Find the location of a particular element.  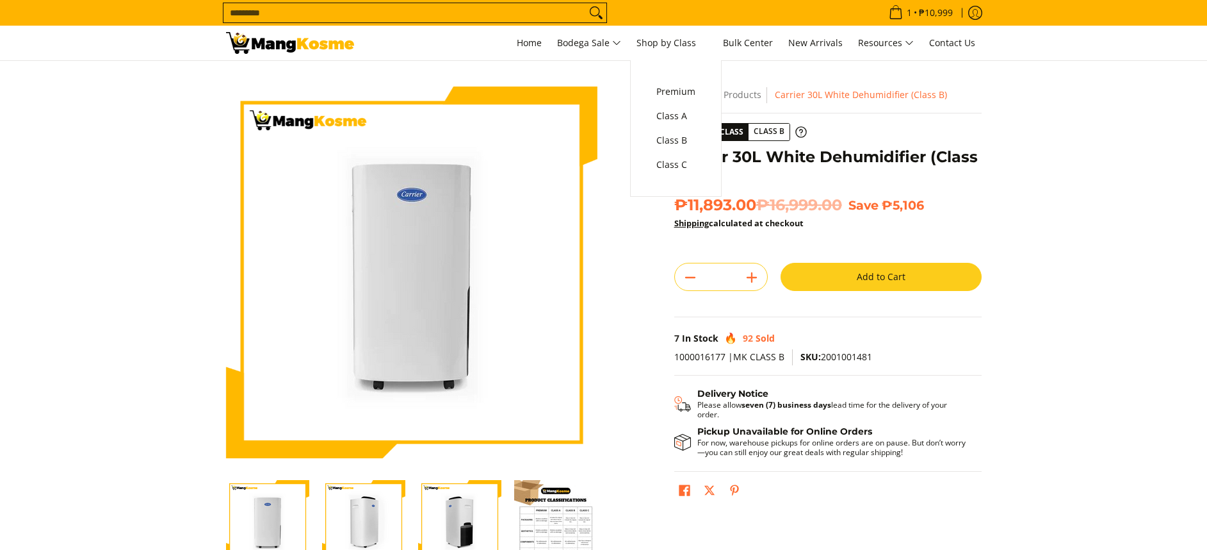

span: Save is located at coordinates (863, 205).